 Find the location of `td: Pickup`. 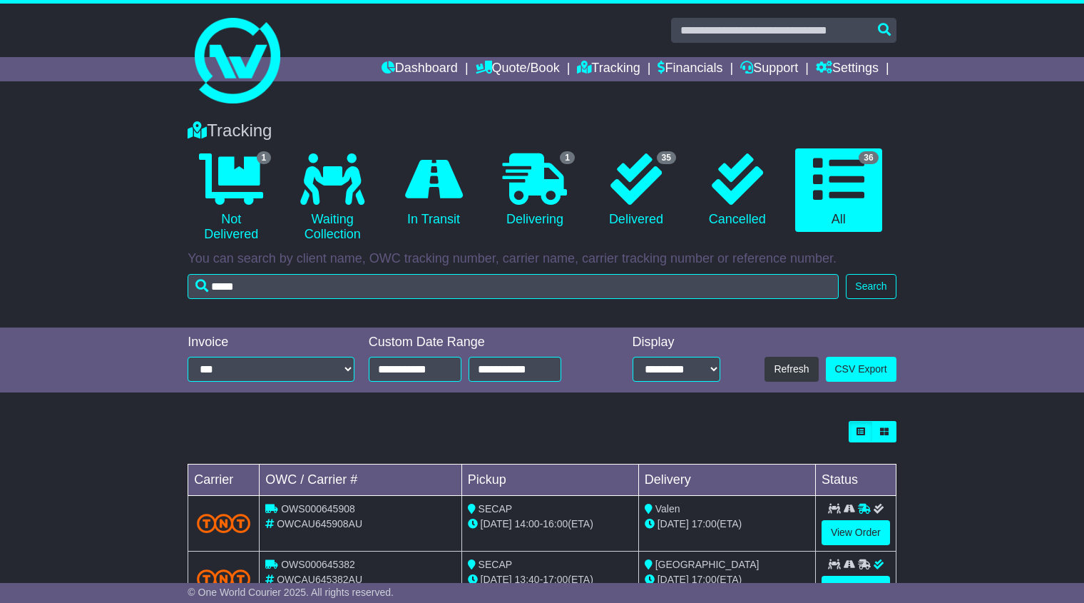

td: Pickup is located at coordinates (550, 480).